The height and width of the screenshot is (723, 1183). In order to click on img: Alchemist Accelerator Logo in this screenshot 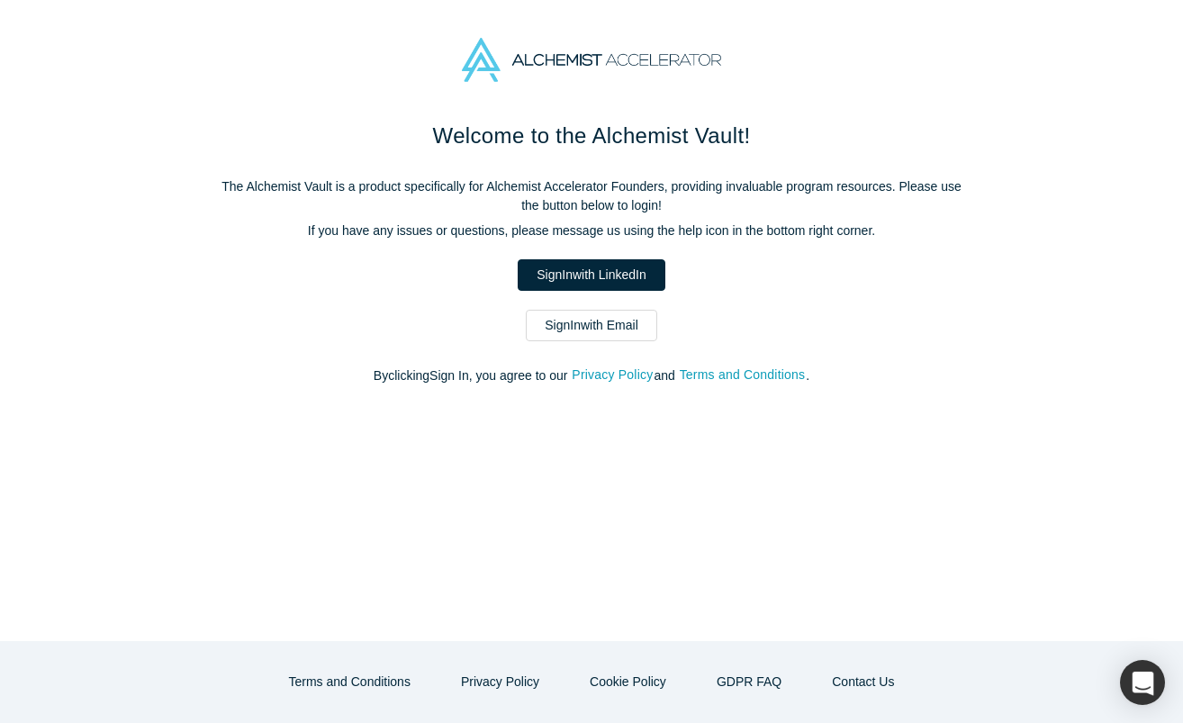, I will do `click(591, 59)`.